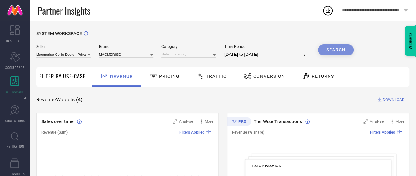 This screenshot has width=416, height=176. I want to click on span: SYSTEM WORKSPACE, so click(59, 34).